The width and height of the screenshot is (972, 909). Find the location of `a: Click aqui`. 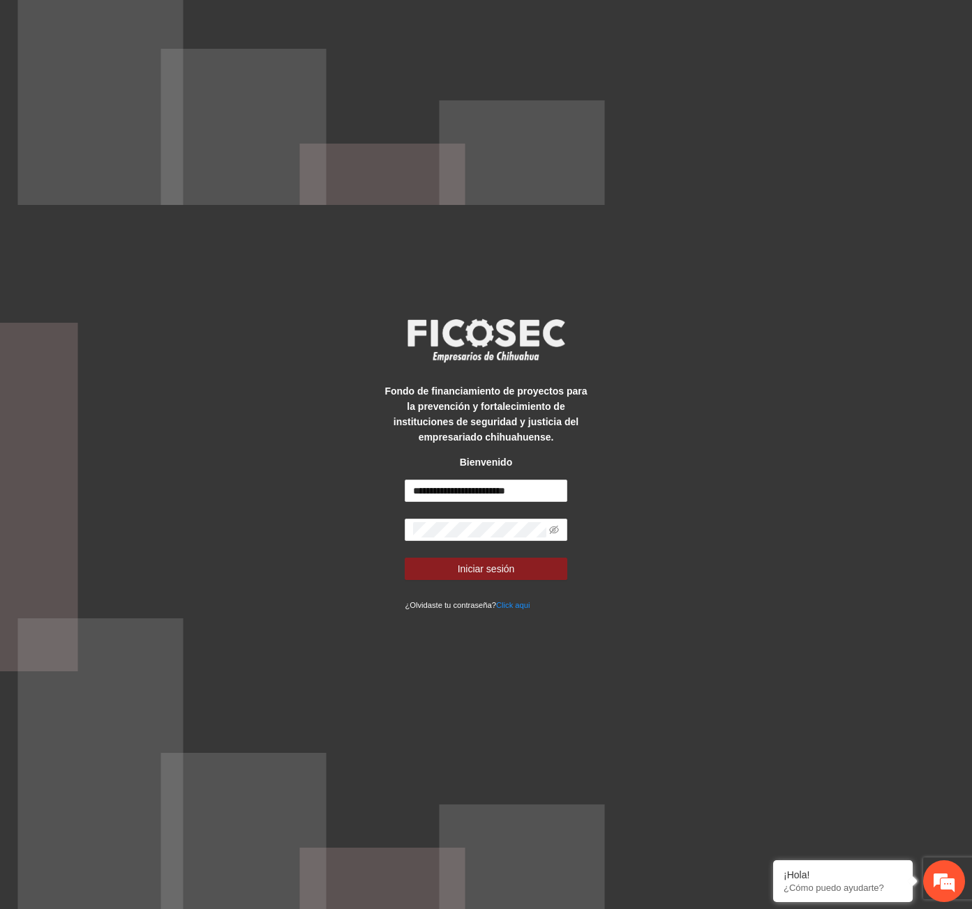

a: Click aqui is located at coordinates (513, 605).